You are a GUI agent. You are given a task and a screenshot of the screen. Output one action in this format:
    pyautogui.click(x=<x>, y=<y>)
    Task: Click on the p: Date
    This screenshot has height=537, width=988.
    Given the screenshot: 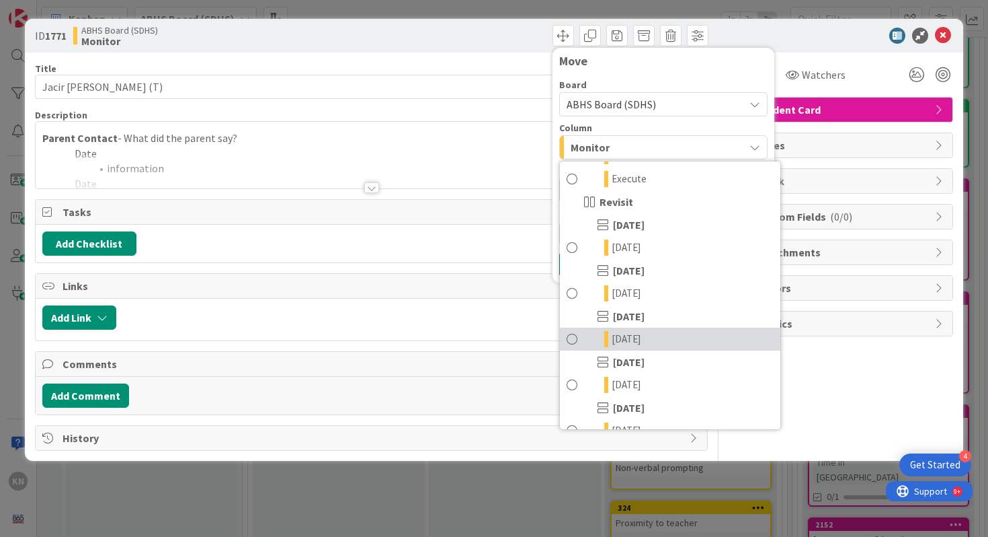 What is the action you would take?
    pyautogui.click(x=372, y=153)
    